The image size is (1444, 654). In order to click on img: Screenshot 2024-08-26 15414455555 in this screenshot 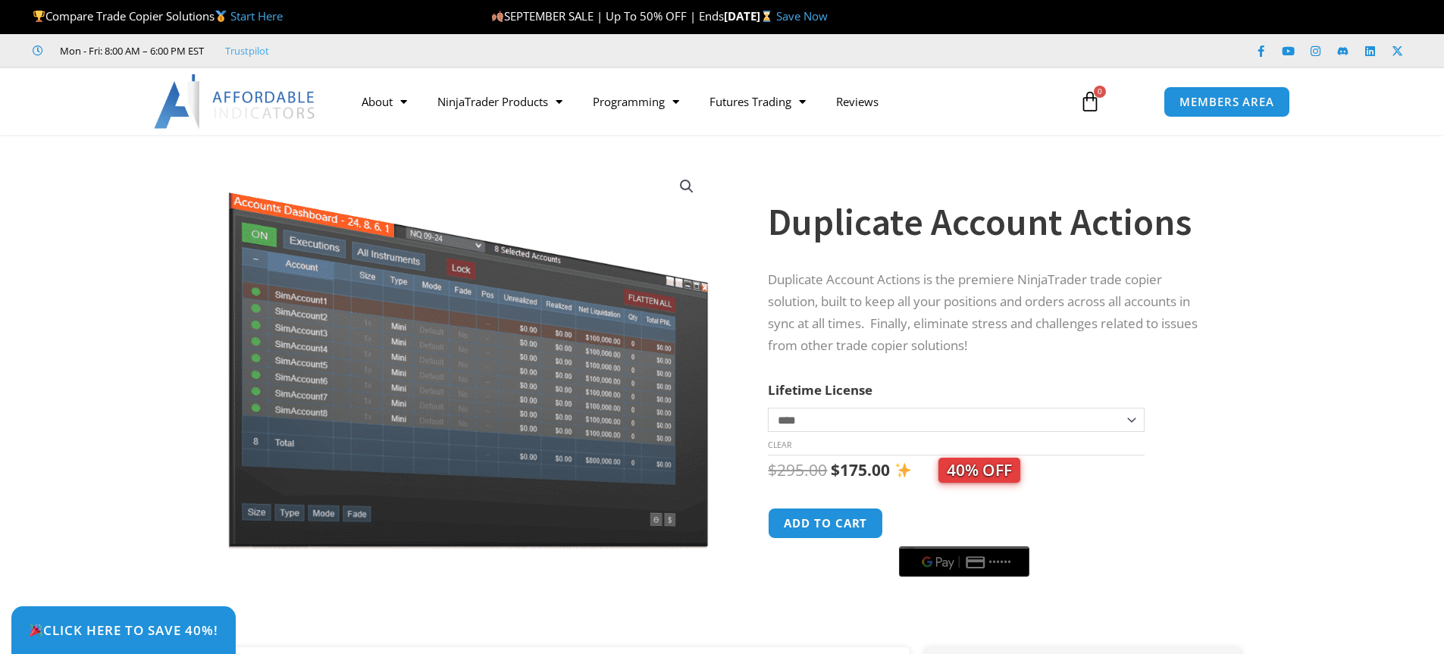, I will do `click(468, 355)`.